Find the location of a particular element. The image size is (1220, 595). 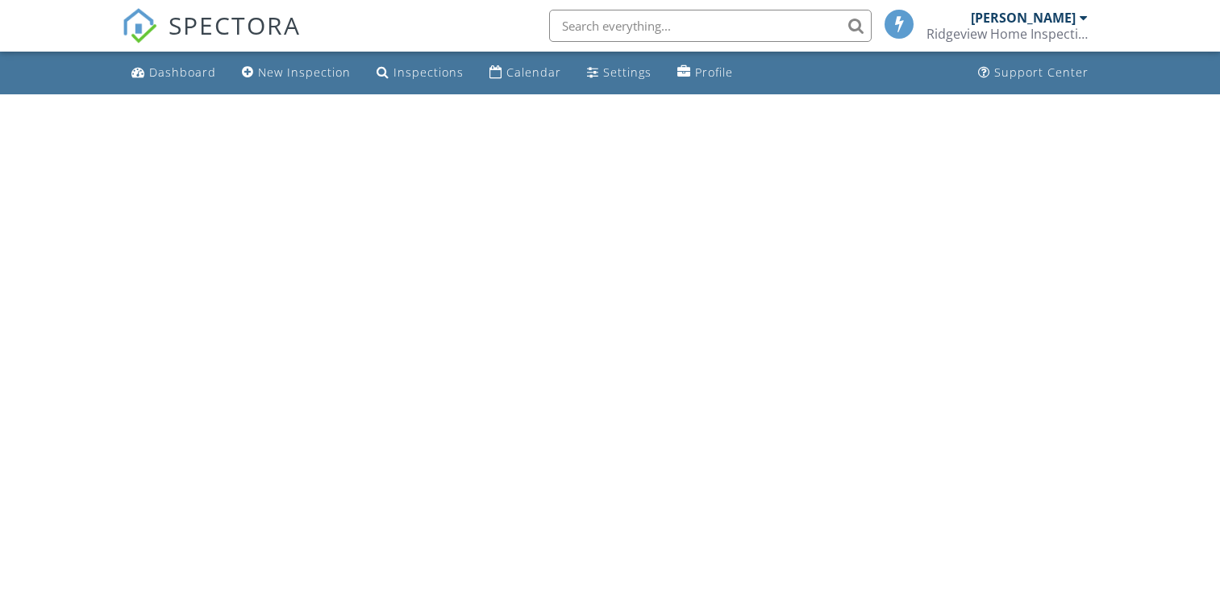

a: Calendar is located at coordinates (525, 73).